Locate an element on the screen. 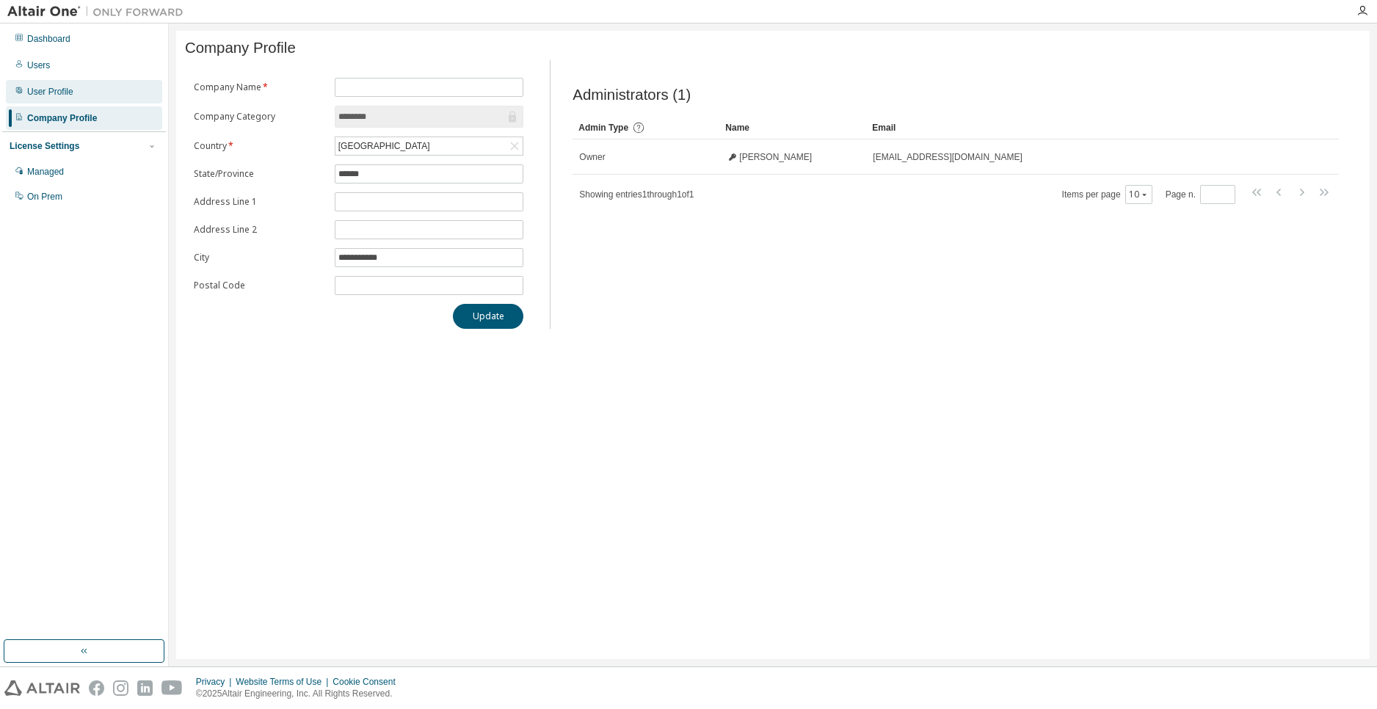  label: Postal Code is located at coordinates (260, 285).